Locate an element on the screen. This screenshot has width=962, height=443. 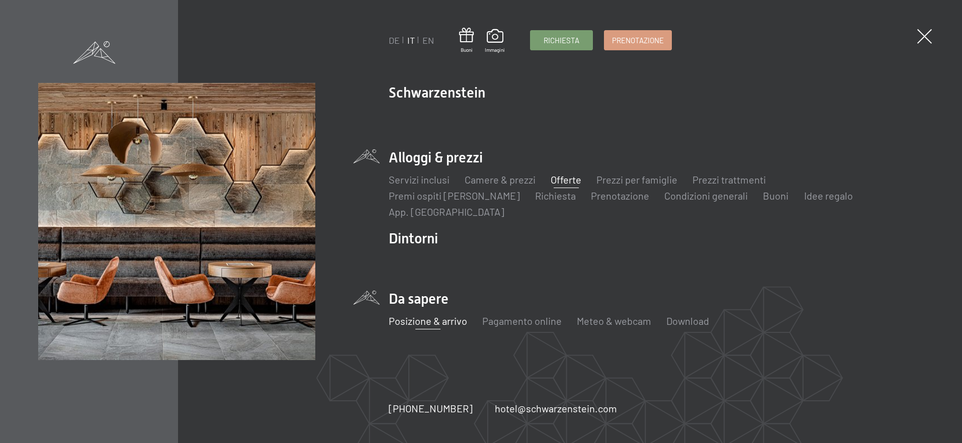
a: Servizi inclusi is located at coordinates (419, 180).